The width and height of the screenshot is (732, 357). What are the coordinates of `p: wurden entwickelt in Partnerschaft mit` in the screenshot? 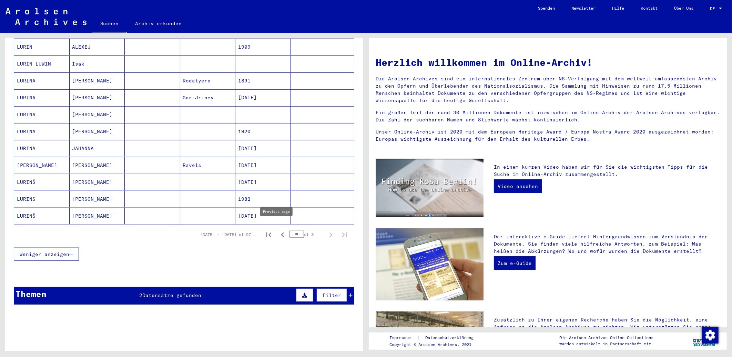 It's located at (606, 343).